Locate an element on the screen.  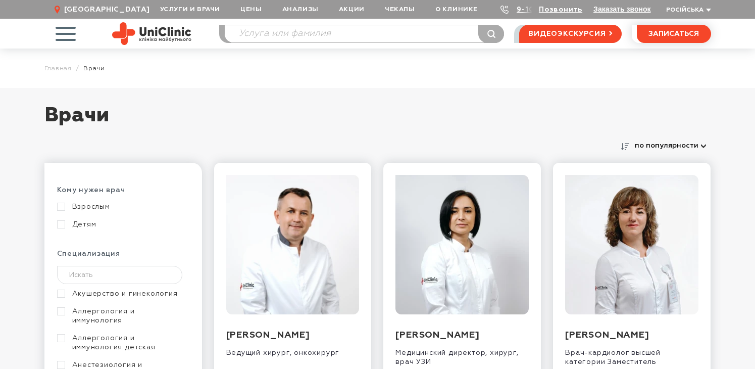
img: Назарова Инна Леонидовна is located at coordinates (632, 244).